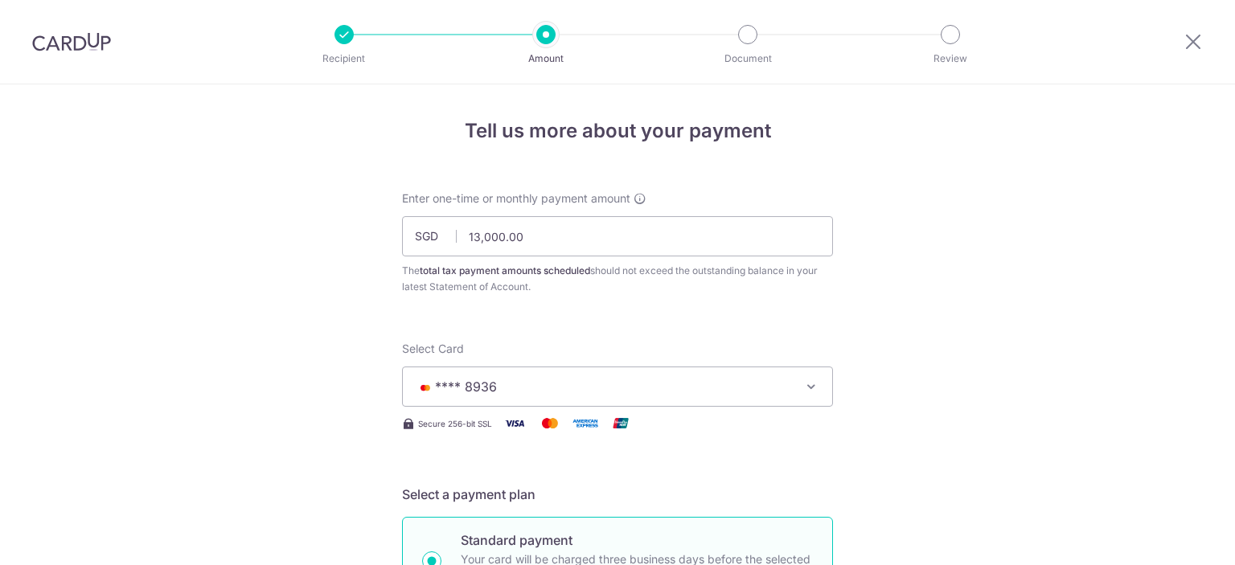 This screenshot has width=1235, height=565. I want to click on p: Document, so click(748, 59).